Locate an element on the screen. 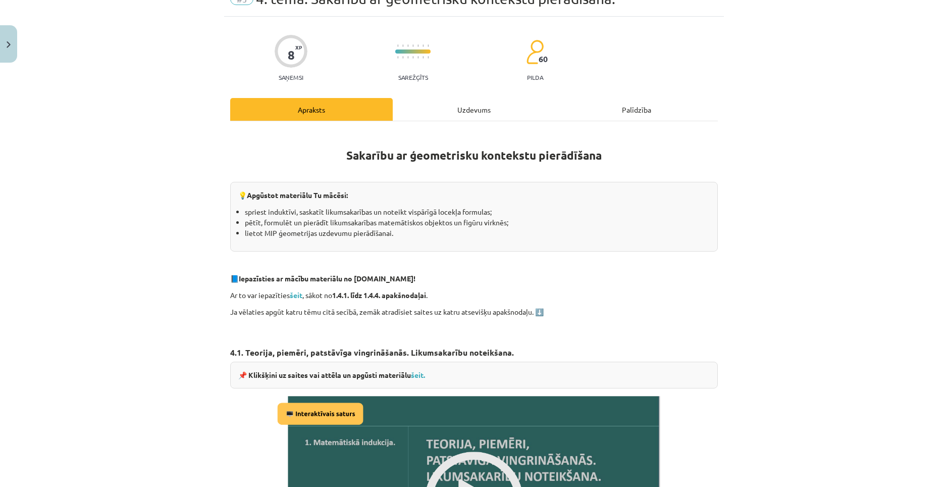  p: Ja vēlaties apgūt katru tēmu citā secībā, zemāk atradīsiet saites uz katru atsevišķu apakšnodaļu. ⬇️ is located at coordinates (474, 312).